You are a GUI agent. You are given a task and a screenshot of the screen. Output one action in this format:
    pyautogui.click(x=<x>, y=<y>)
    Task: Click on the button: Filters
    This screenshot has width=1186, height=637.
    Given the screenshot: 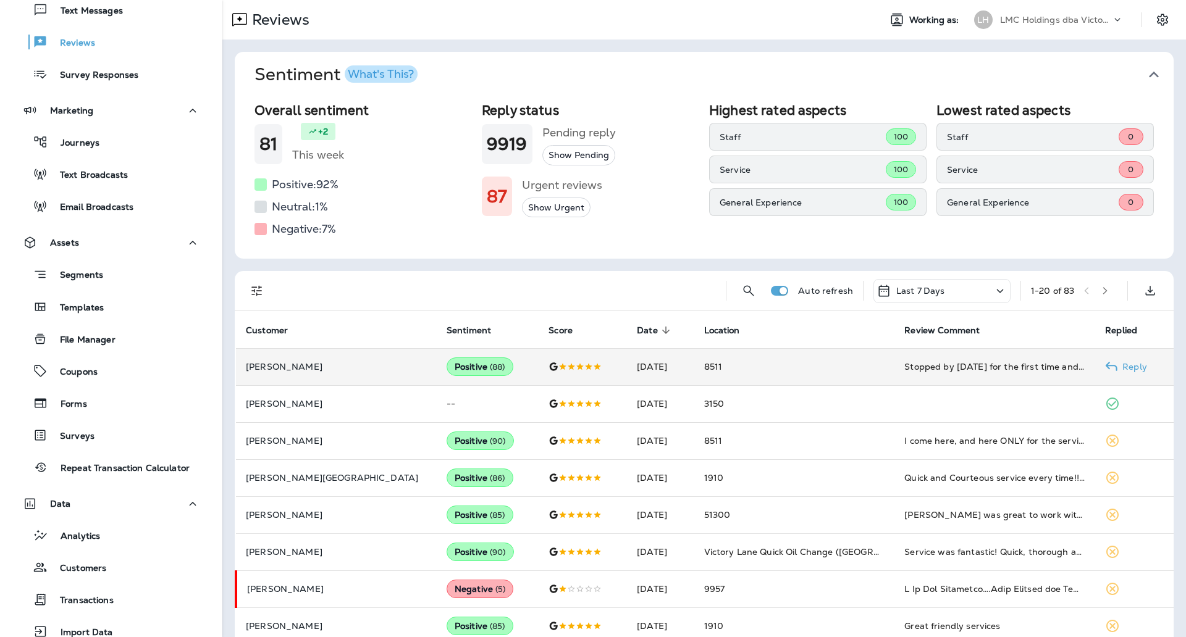 What is the action you would take?
    pyautogui.click(x=257, y=291)
    